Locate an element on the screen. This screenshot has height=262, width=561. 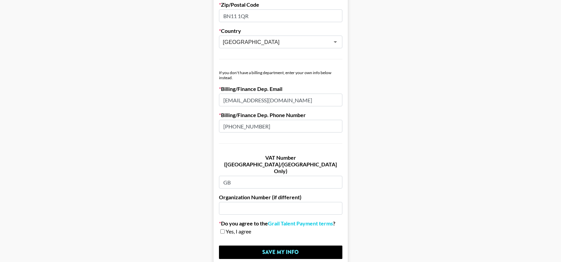
input: Save My Info is located at coordinates (281, 252).